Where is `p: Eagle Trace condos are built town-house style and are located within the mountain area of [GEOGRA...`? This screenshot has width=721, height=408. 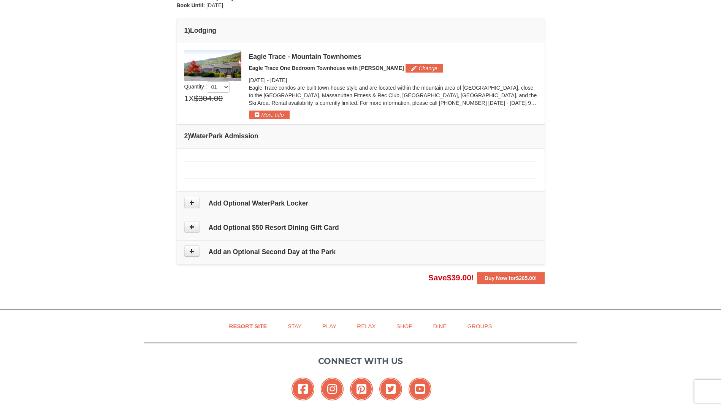 p: Eagle Trace condos are built town-house style and are located within the mountain area of [GEOGRA... is located at coordinates (393, 95).